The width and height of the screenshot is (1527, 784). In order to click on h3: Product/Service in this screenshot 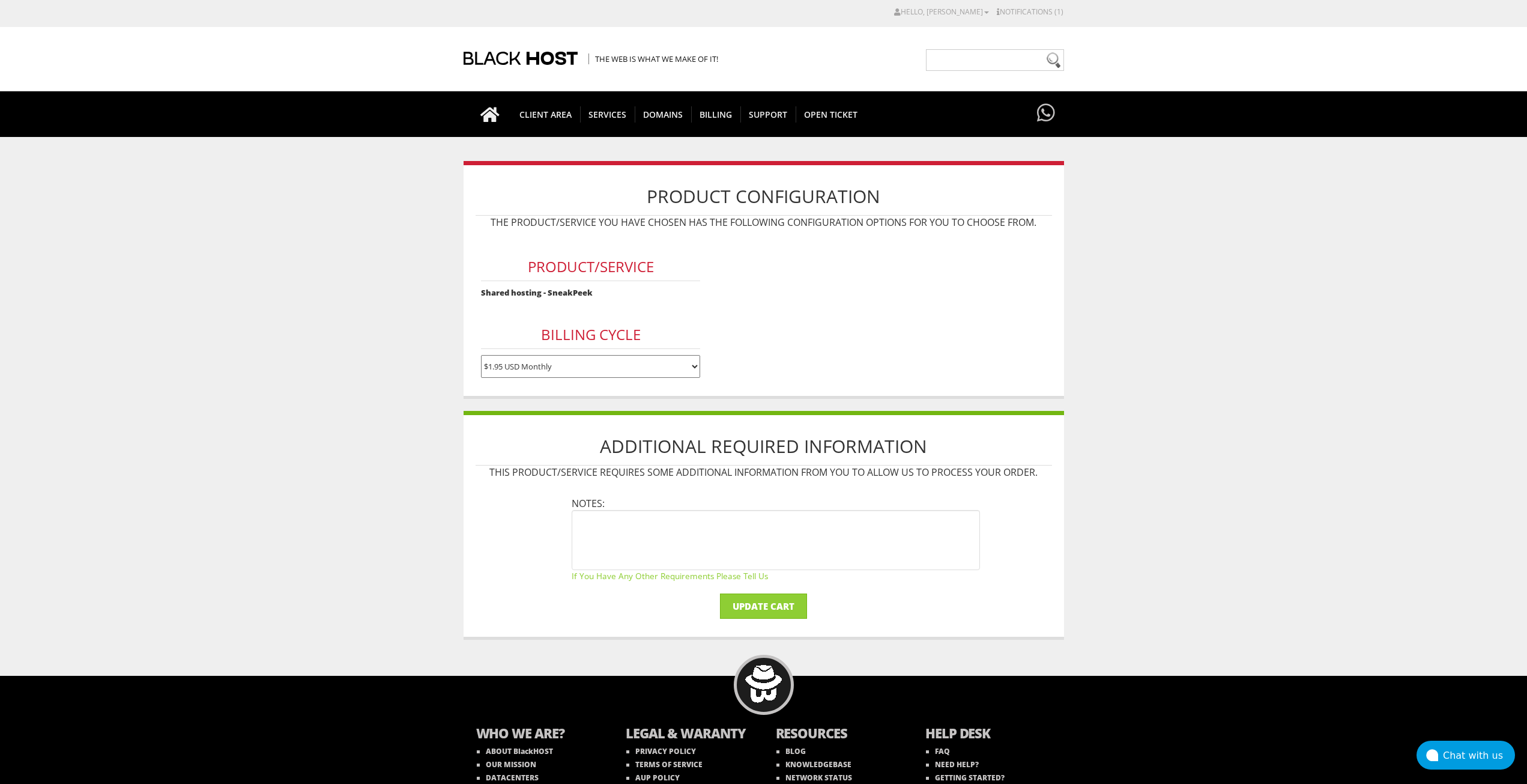, I will do `click(590, 267)`.